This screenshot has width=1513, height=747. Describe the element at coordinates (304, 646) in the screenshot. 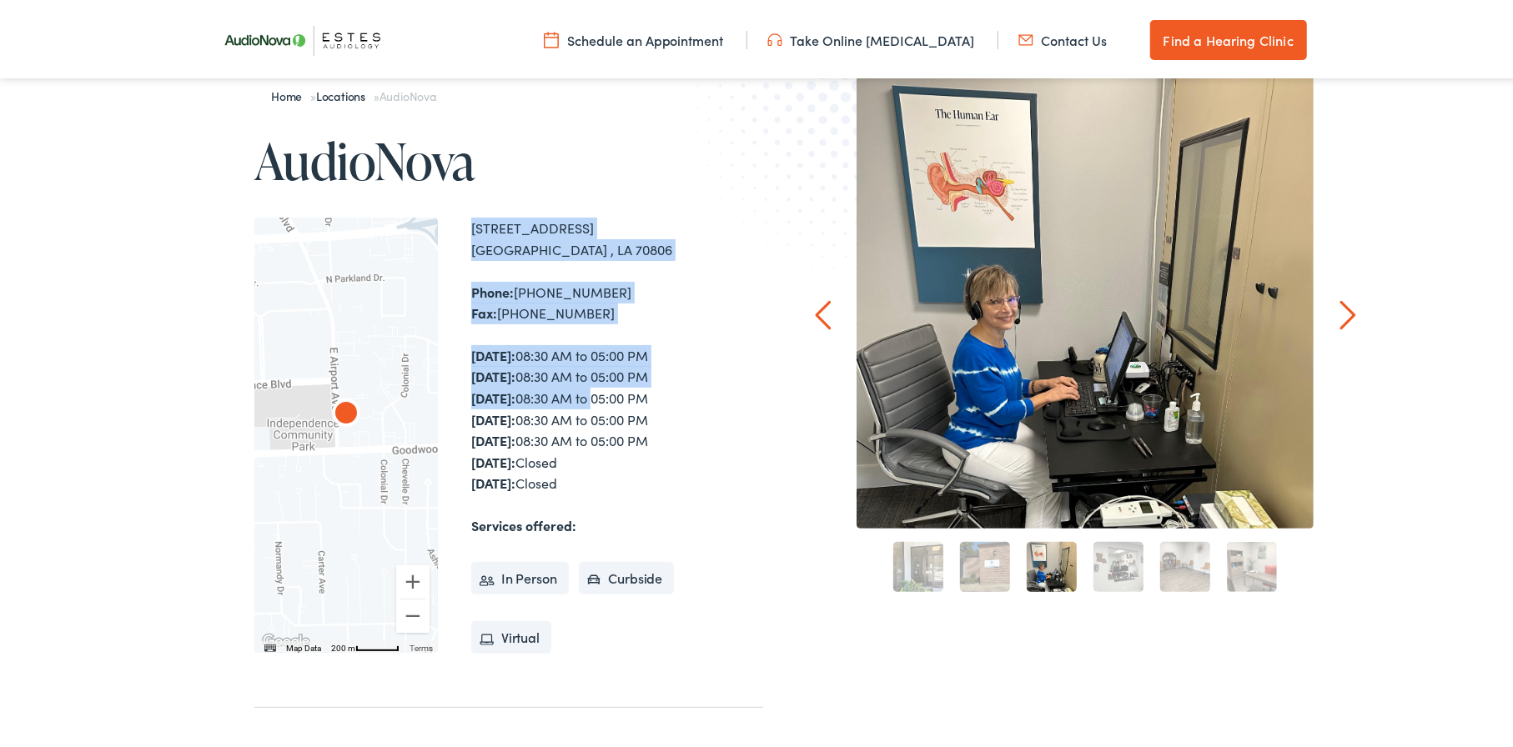

I see `button: Map Data` at that location.